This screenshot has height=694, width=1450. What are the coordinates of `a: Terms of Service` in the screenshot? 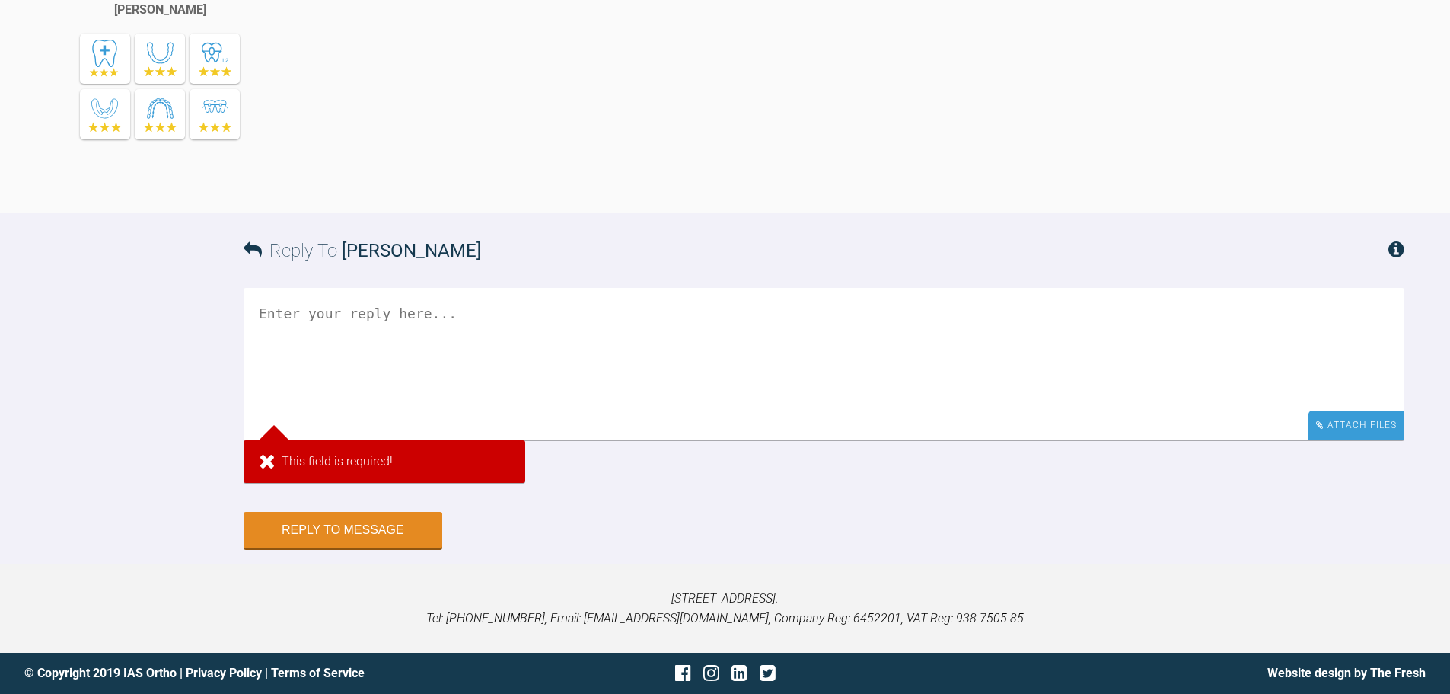 It's located at (317, 672).